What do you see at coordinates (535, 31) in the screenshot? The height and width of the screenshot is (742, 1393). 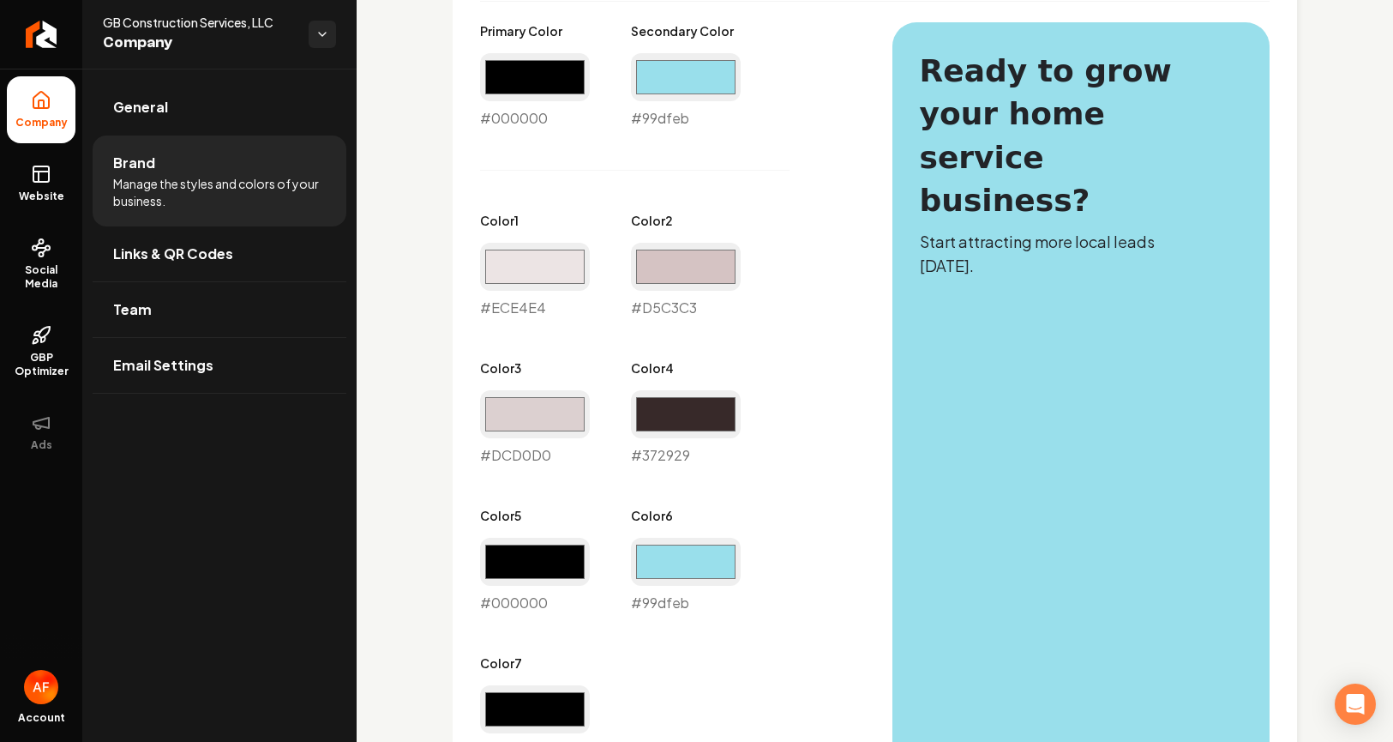 I see `label: Primary Color` at bounding box center [535, 31].